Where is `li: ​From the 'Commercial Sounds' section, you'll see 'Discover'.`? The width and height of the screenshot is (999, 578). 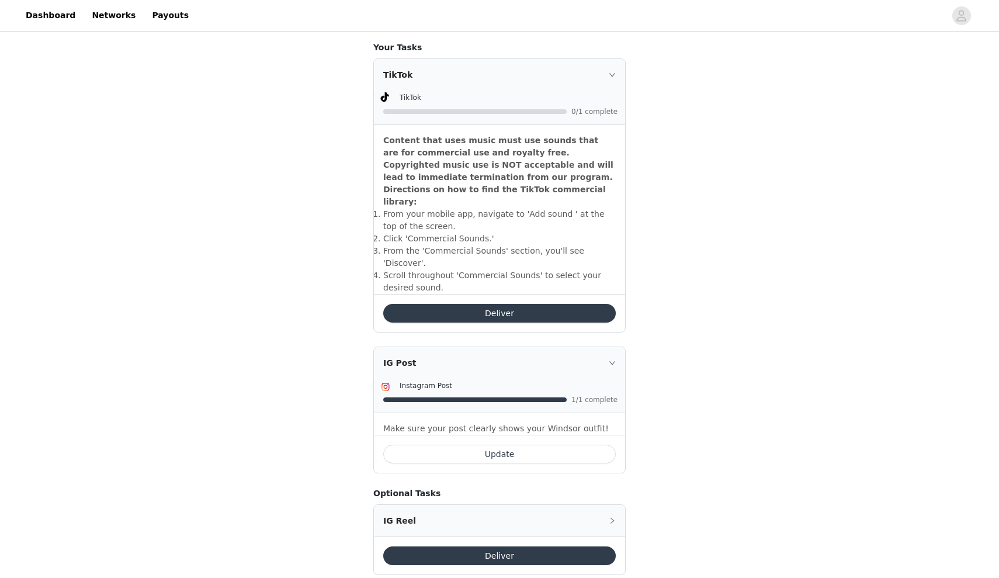
li: ​From the 'Commercial Sounds' section, you'll see 'Discover'. is located at coordinates (500, 257).